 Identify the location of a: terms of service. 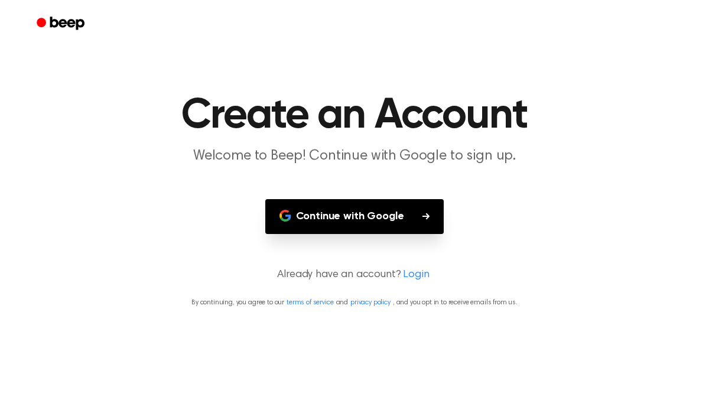
(309, 302).